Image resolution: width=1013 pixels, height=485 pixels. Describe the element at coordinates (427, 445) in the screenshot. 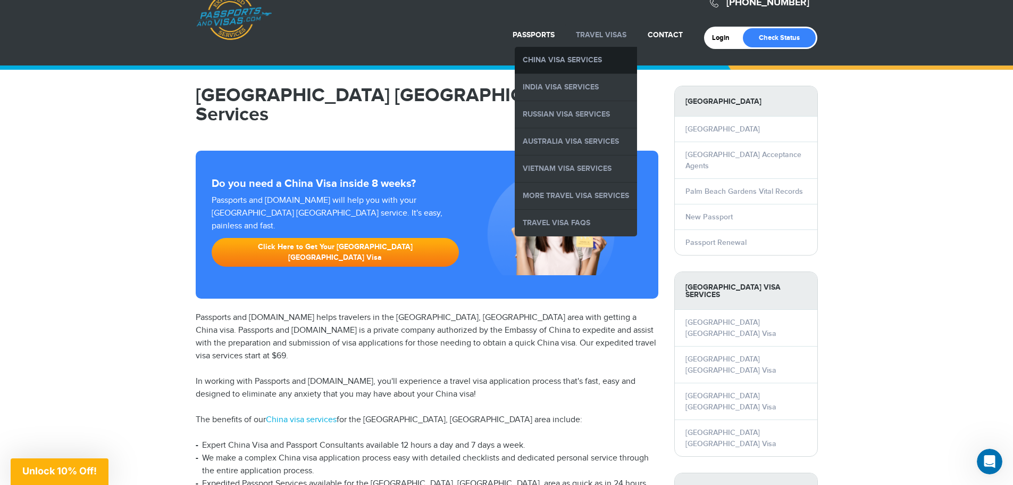

I see `li: Expert China Visa and Passport Consultants available 12 hours a day and 7 days a week.` at that location.